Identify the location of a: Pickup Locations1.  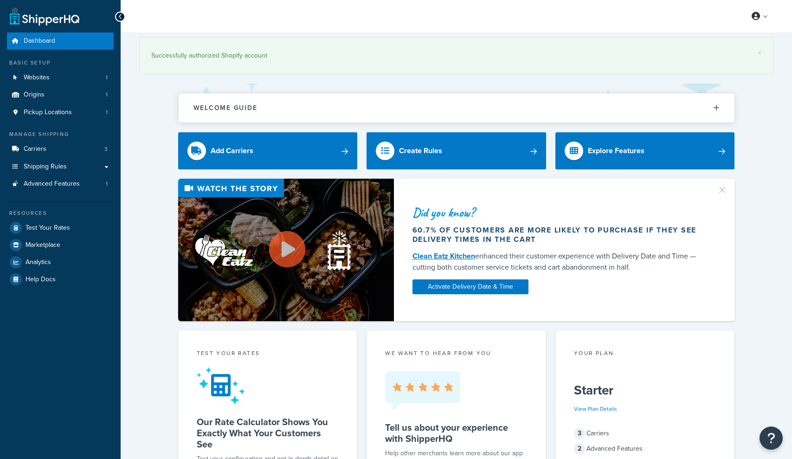
(60, 112).